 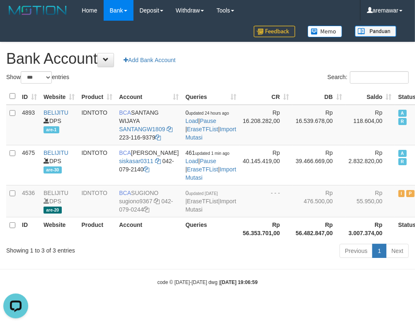 What do you see at coordinates (379, 251) in the screenshot?
I see `a: 1` at bounding box center [379, 251].